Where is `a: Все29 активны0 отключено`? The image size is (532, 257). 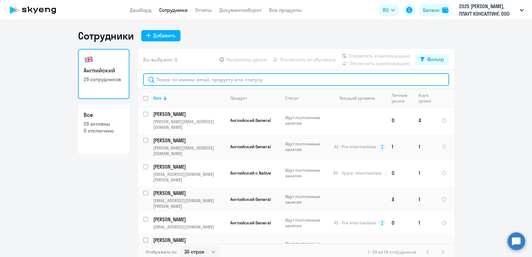 a: Все29 активны0 отключено is located at coordinates (104, 129).